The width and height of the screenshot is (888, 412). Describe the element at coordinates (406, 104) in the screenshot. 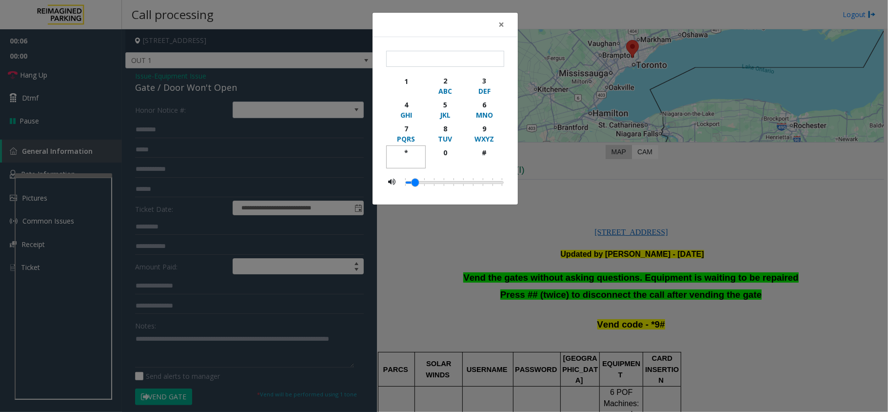

I see `div: 4` at that location.